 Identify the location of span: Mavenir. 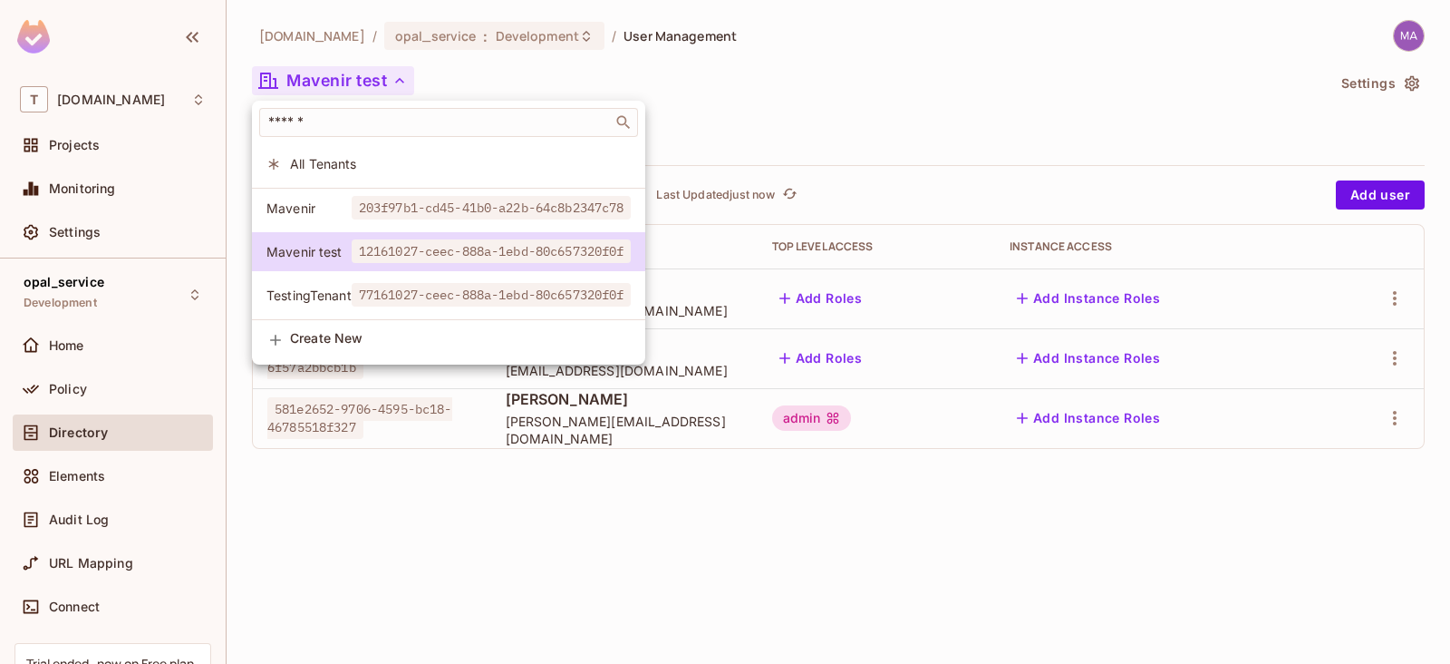
(309, 208).